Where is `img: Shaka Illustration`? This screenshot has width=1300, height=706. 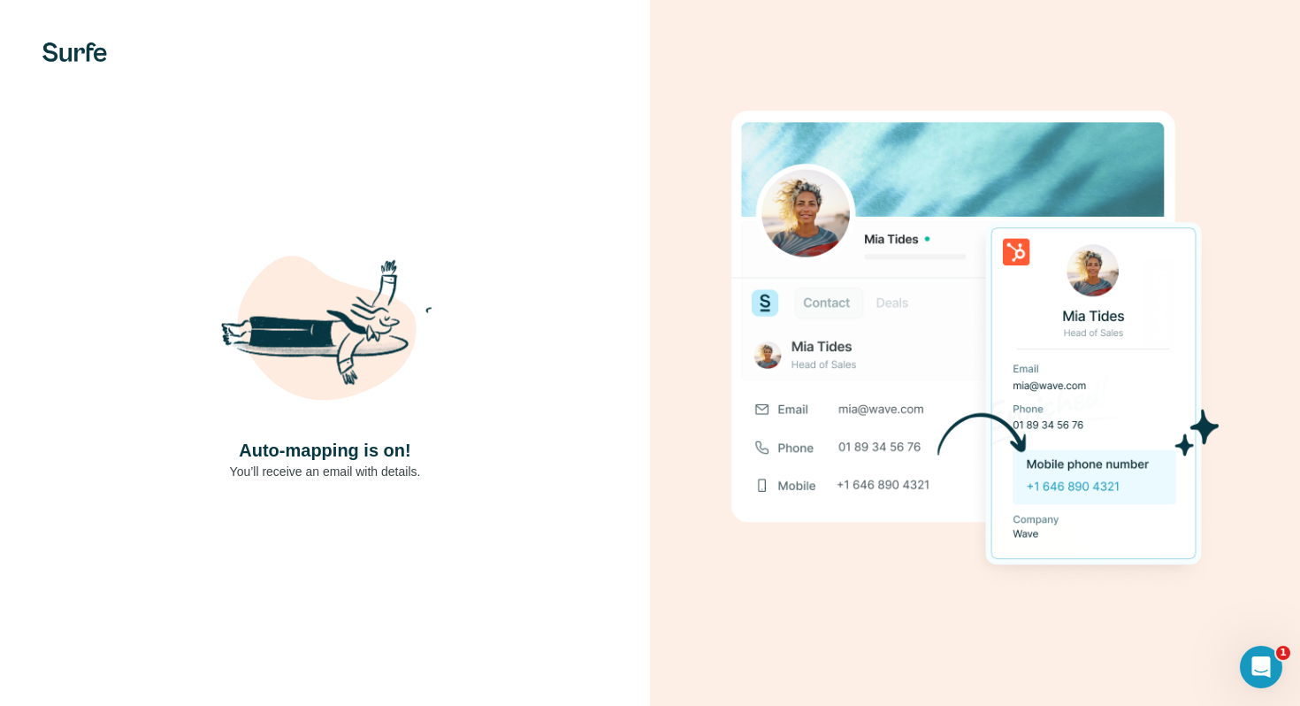 img: Shaka Illustration is located at coordinates (325, 332).